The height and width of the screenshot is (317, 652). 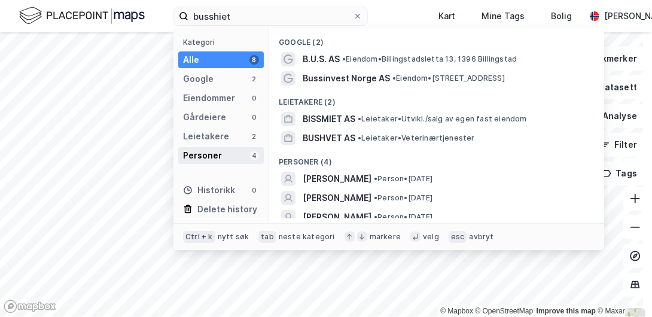 What do you see at coordinates (82, 16) in the screenshot?
I see `img: logo.f888ab2527a4732fd821a326f86c7f29.svg` at bounding box center [82, 16].